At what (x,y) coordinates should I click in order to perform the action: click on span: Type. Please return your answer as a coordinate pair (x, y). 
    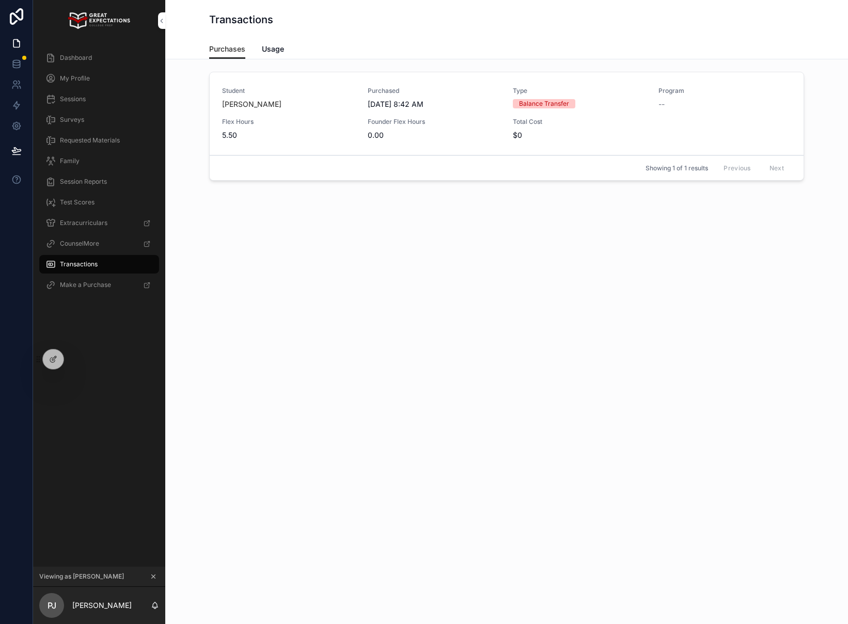
    Looking at the image, I should click on (579, 91).